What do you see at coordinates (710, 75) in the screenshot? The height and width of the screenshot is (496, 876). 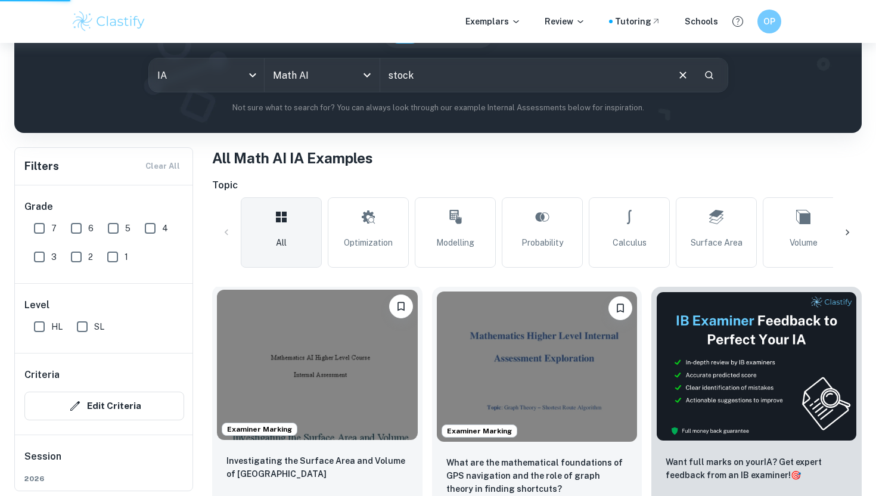 I see `button: Search` at bounding box center [710, 75].